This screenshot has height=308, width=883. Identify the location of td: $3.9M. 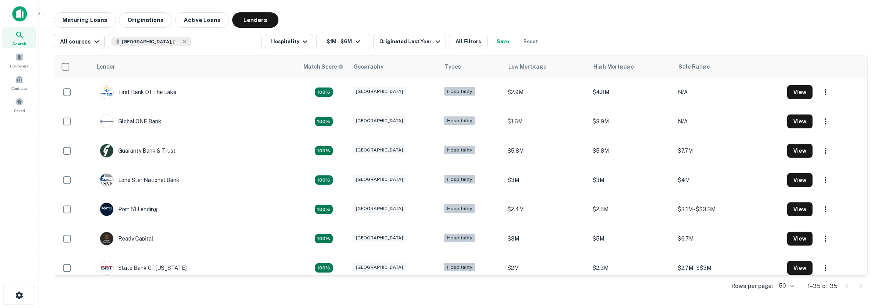
(631, 121).